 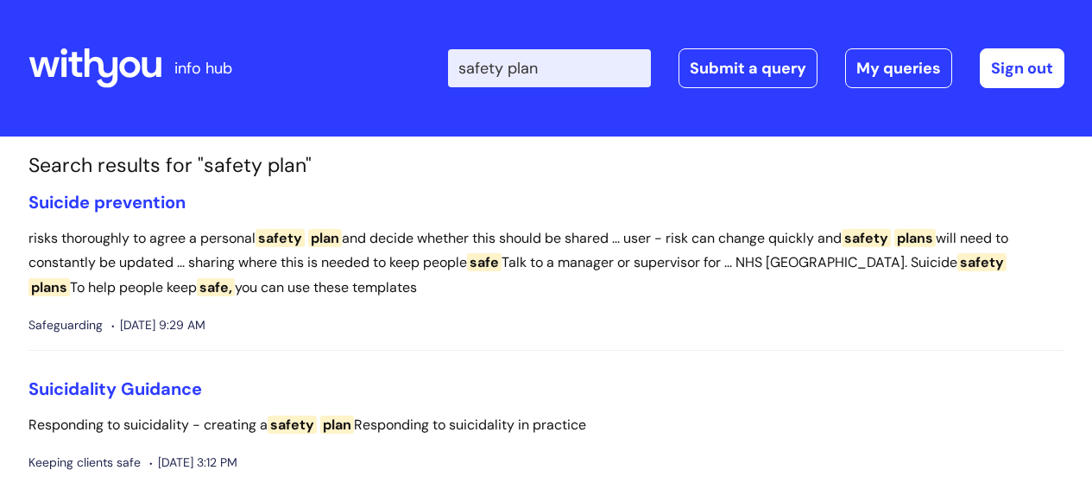 What do you see at coordinates (115, 389) in the screenshot?
I see `a: Suicidality Guidance` at bounding box center [115, 389].